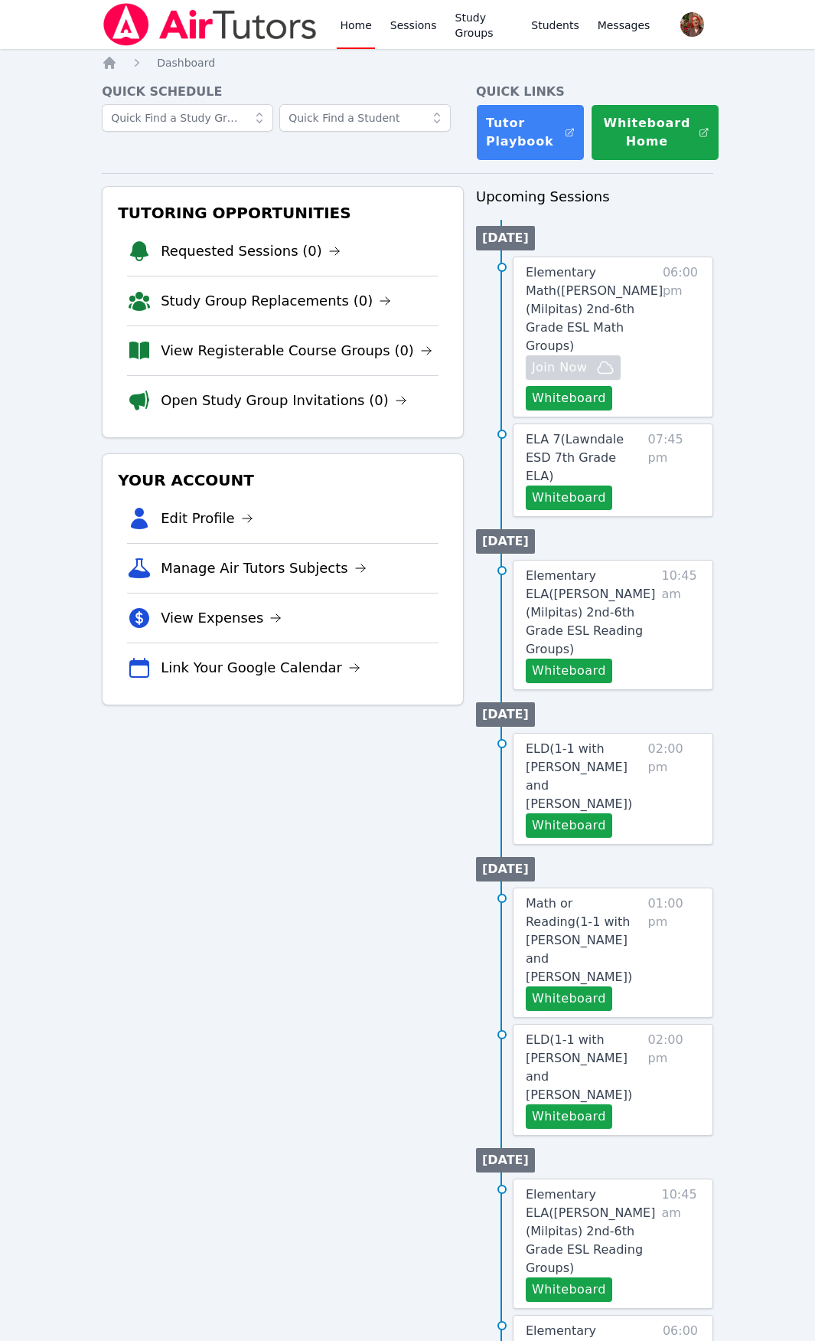  Describe the element at coordinates (260, 668) in the screenshot. I see `a: Link Your Google Calendar` at that location.